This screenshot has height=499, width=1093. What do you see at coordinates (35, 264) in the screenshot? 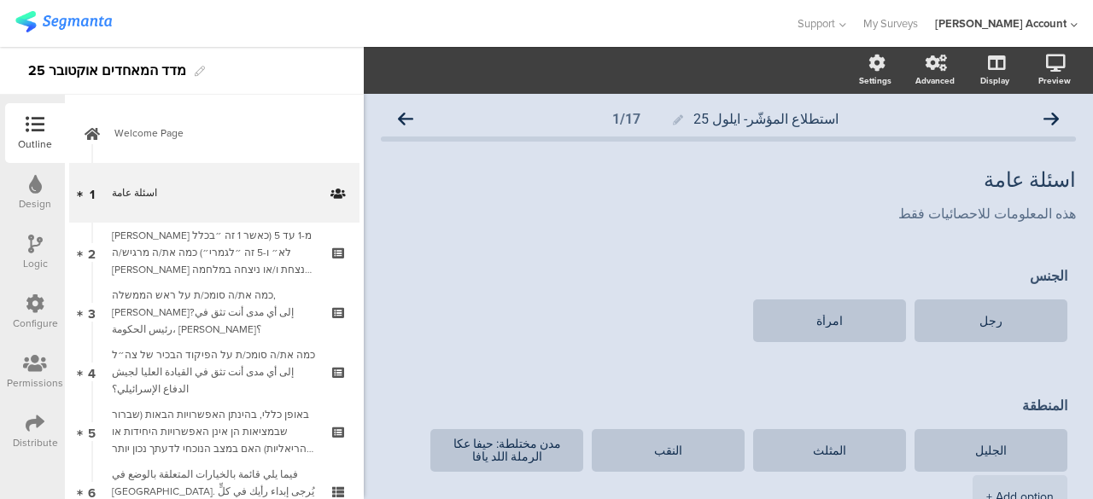
I see `div: Logic` at bounding box center [35, 264].